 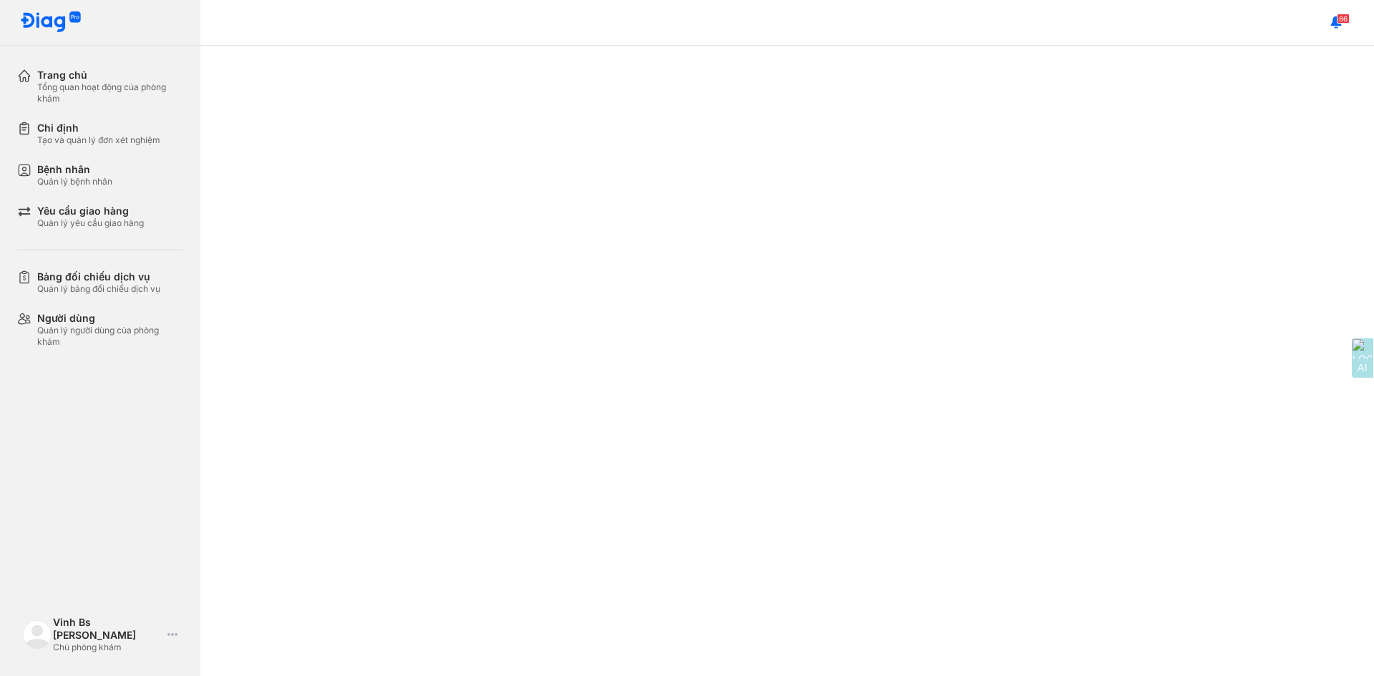 What do you see at coordinates (74, 182) in the screenshot?
I see `div: Quản lý bệnh nhân` at bounding box center [74, 182].